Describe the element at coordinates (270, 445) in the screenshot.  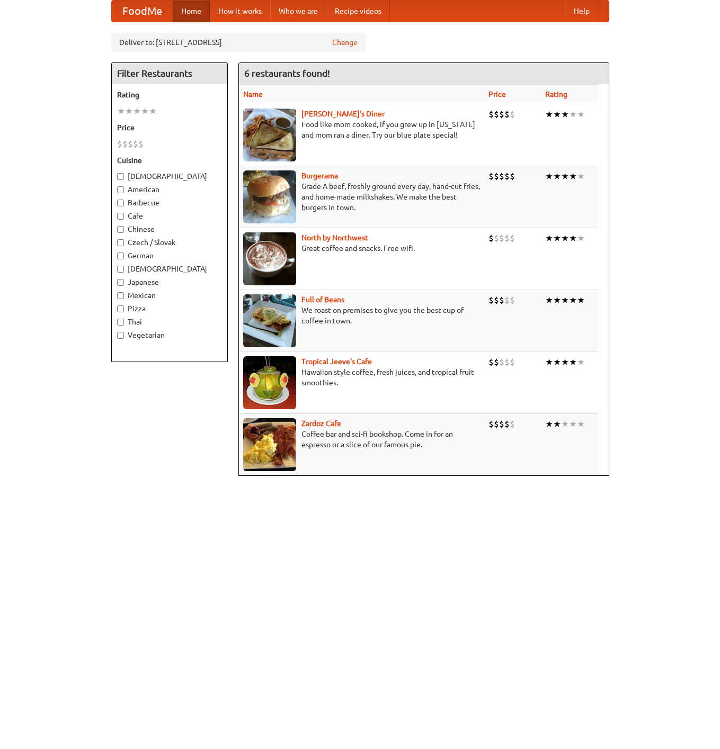
I see `img: zardoz.jpg` at that location.